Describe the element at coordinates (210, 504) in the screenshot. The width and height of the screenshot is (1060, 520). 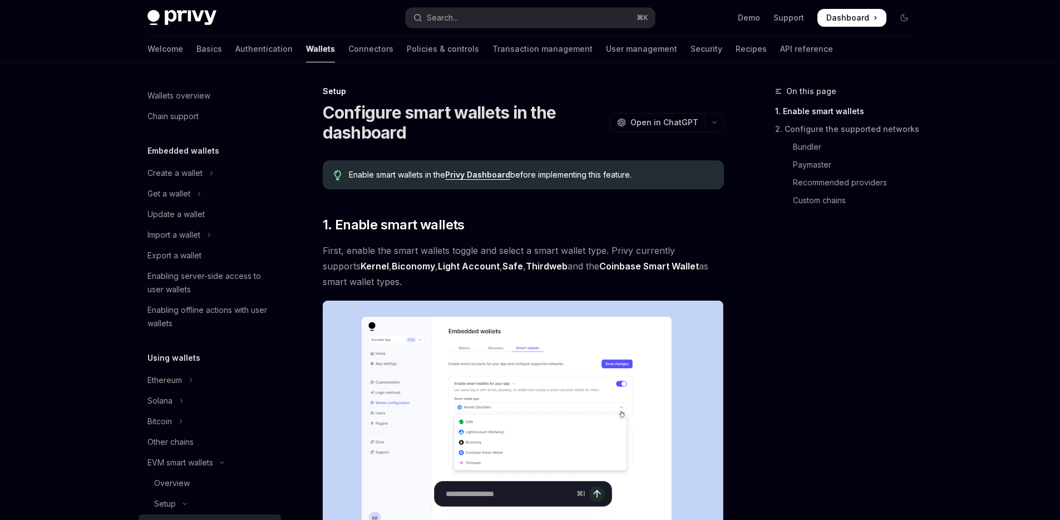
I see `button: Toggle Setup section` at that location.